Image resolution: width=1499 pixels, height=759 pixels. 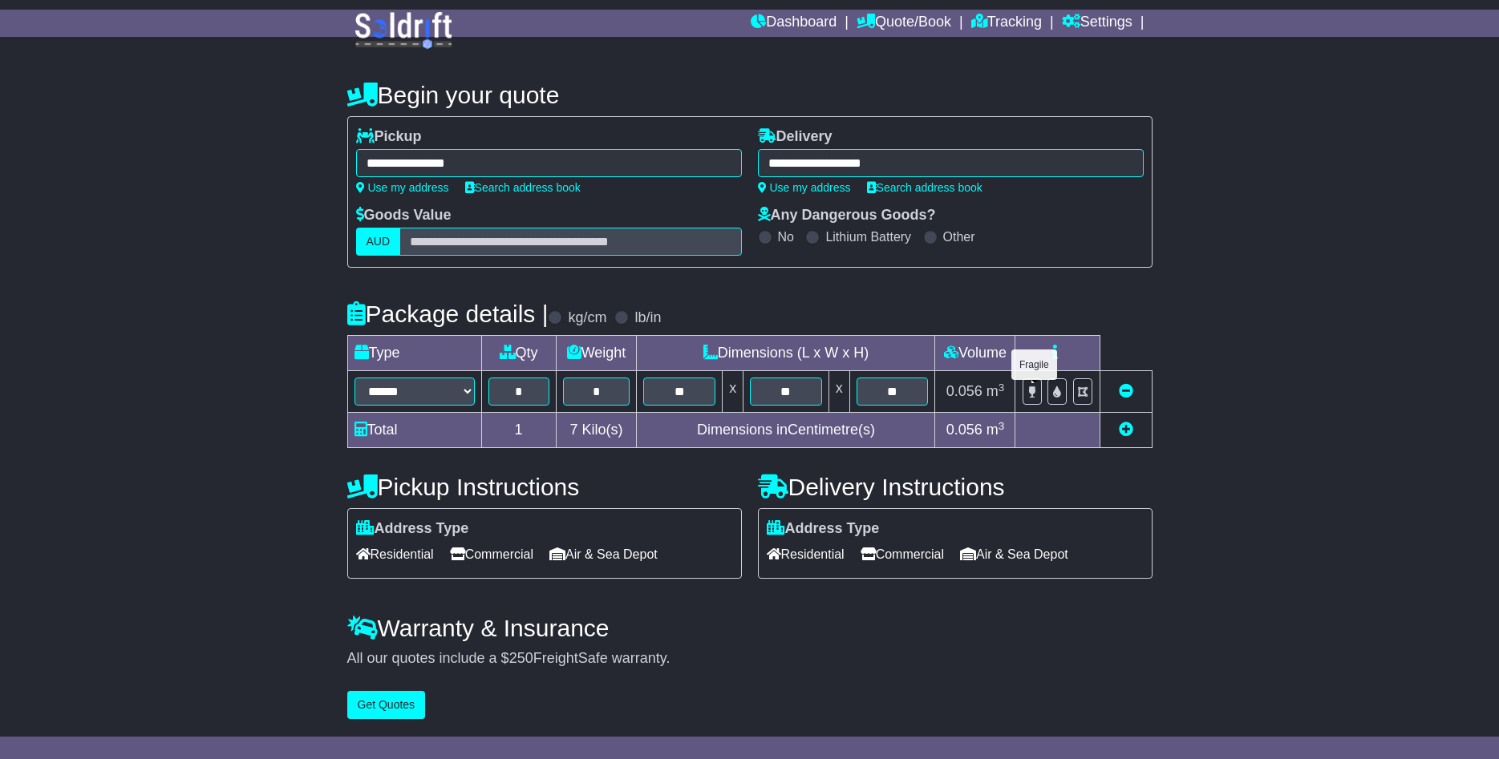 What do you see at coordinates (868, 237) in the screenshot?
I see `label: Lithium Battery` at bounding box center [868, 237].